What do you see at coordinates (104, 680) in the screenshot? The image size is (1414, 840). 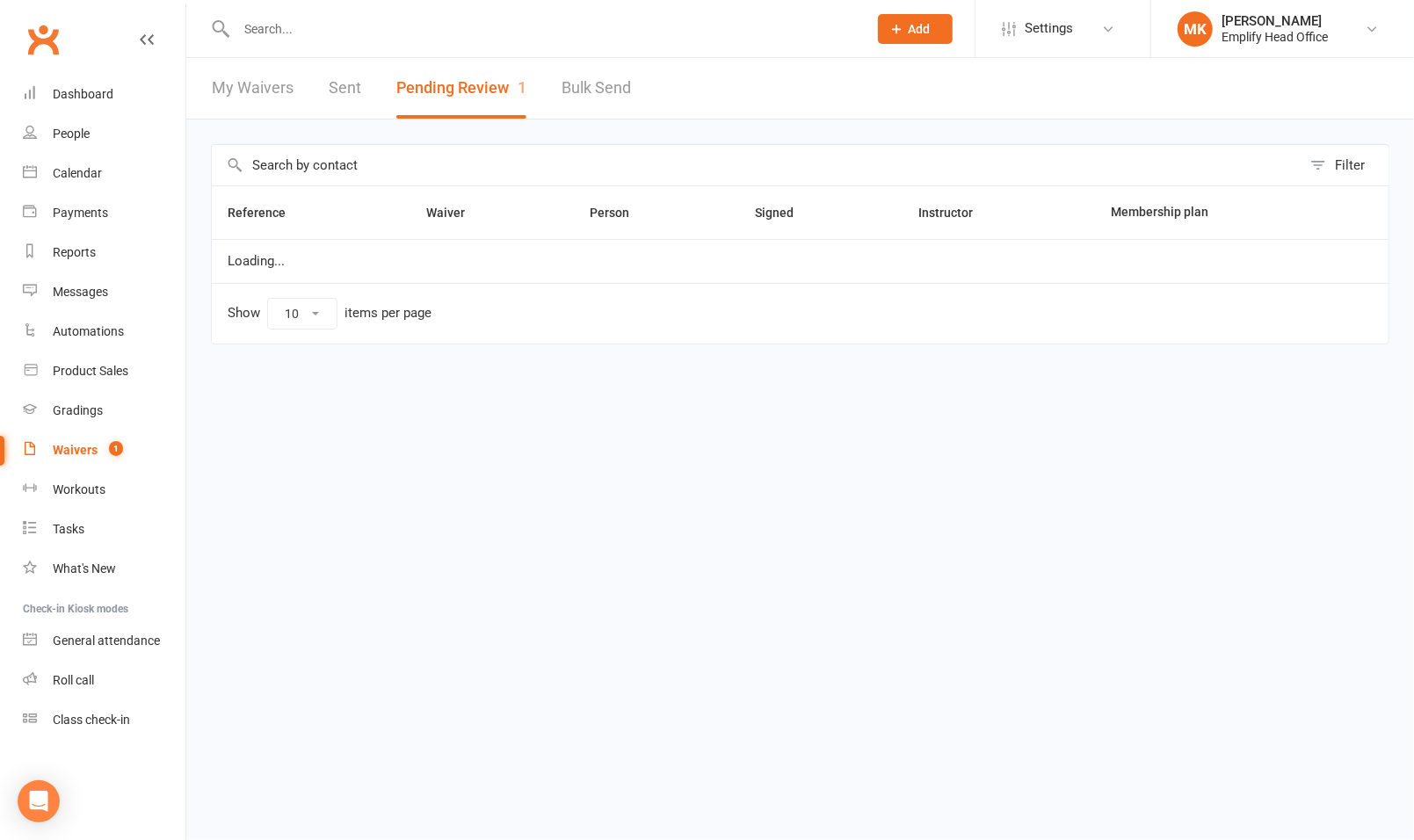 I see `a: Roll call` at bounding box center [104, 680].